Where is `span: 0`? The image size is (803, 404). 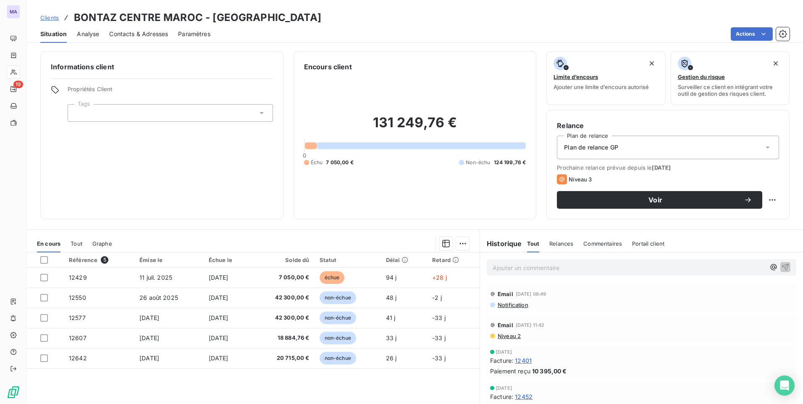
span: 0 is located at coordinates (304, 155).